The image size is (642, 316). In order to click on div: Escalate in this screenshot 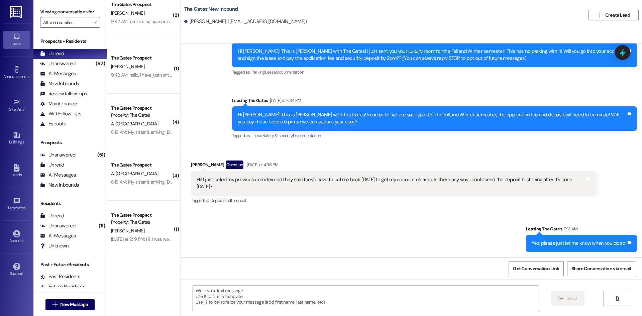, I will do `click(53, 124)`.